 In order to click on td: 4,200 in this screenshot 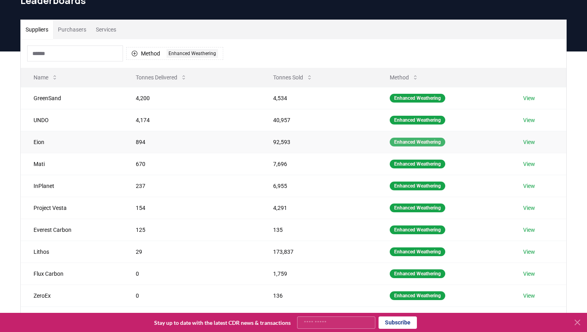, I will do `click(192, 98)`.